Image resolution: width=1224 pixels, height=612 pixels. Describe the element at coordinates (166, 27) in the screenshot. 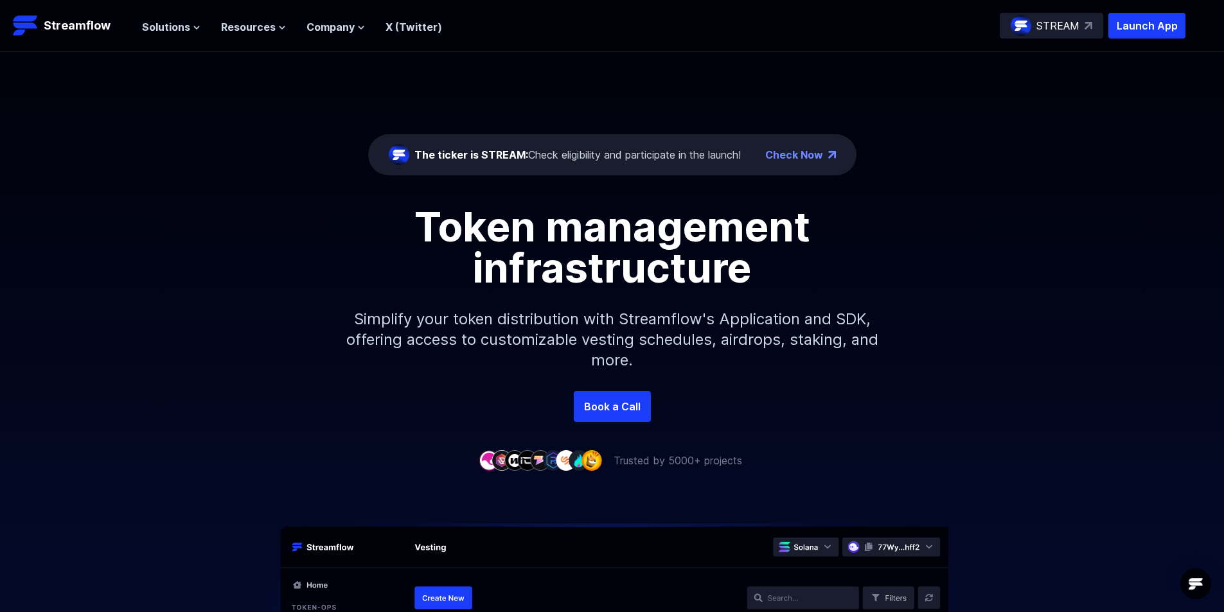

I see `span: Solutions` at that location.